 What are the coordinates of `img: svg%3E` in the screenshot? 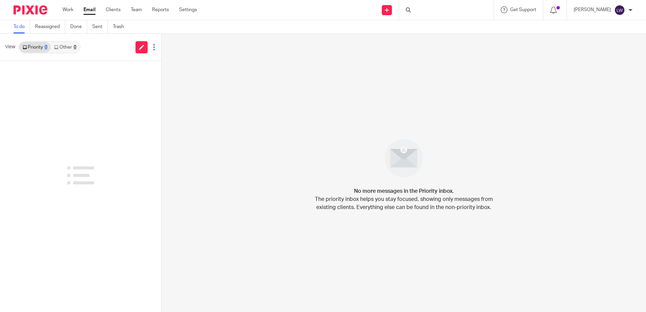 It's located at (620, 10).